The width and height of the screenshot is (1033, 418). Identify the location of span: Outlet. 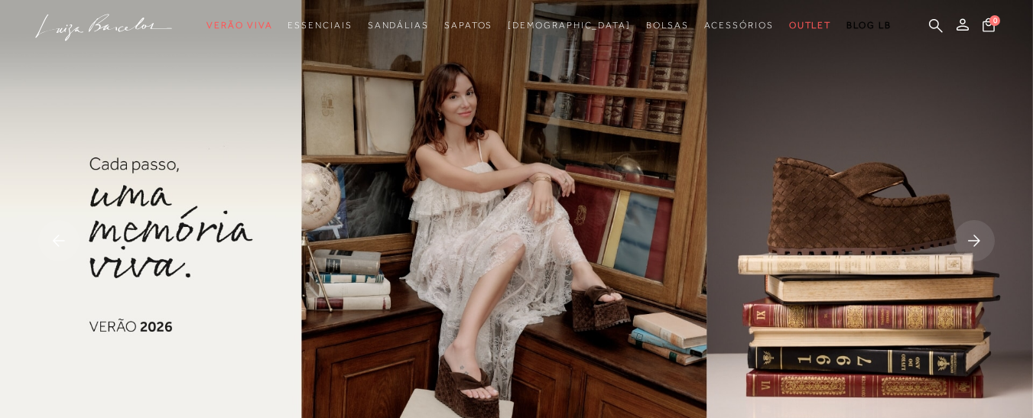
(810, 25).